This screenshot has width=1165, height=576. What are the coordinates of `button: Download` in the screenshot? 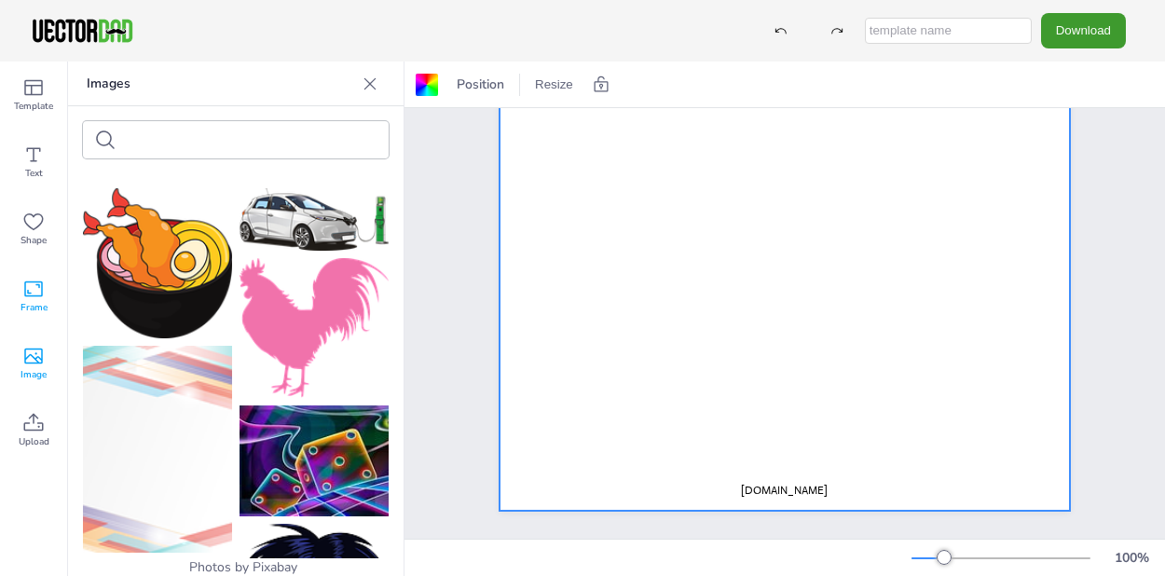 It's located at (1083, 30).